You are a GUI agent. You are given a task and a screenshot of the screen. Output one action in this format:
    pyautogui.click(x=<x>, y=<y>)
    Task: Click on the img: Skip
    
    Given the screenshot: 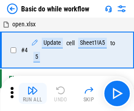 What is the action you would take?
    pyautogui.click(x=89, y=91)
    